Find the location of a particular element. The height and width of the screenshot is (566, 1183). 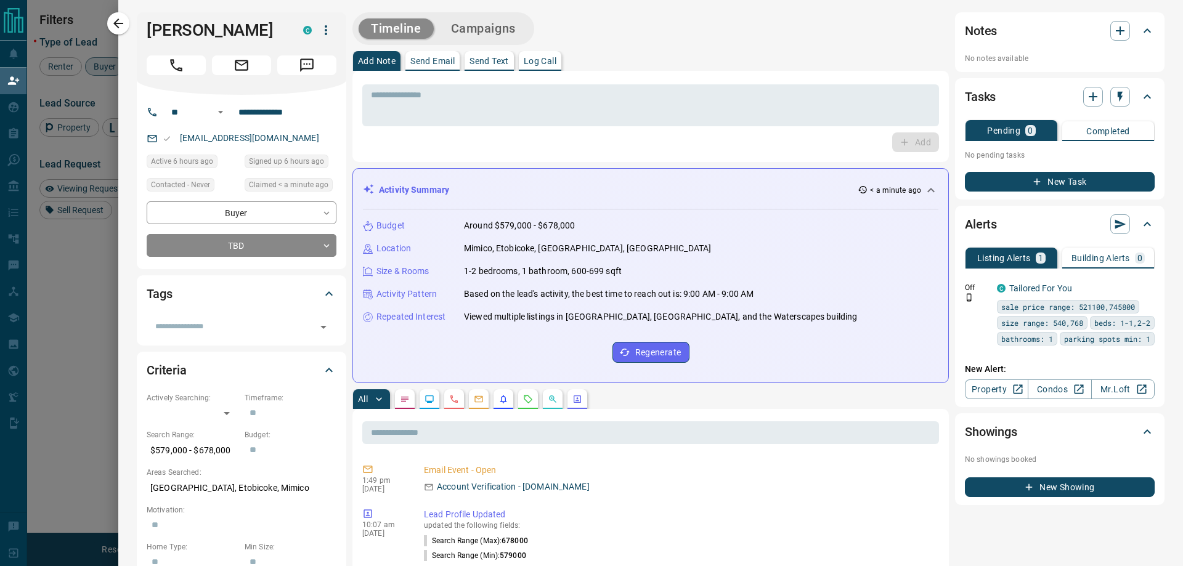

h2: Showings is located at coordinates (991, 432).